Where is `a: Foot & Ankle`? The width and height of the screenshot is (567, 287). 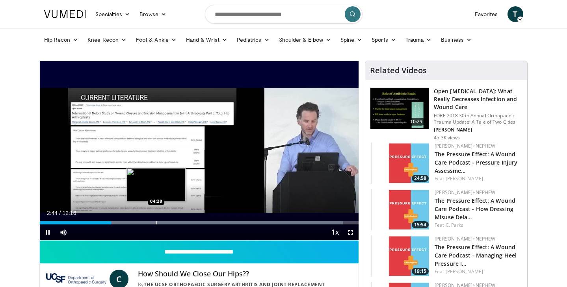
a: Foot & Ankle is located at coordinates (156, 40).